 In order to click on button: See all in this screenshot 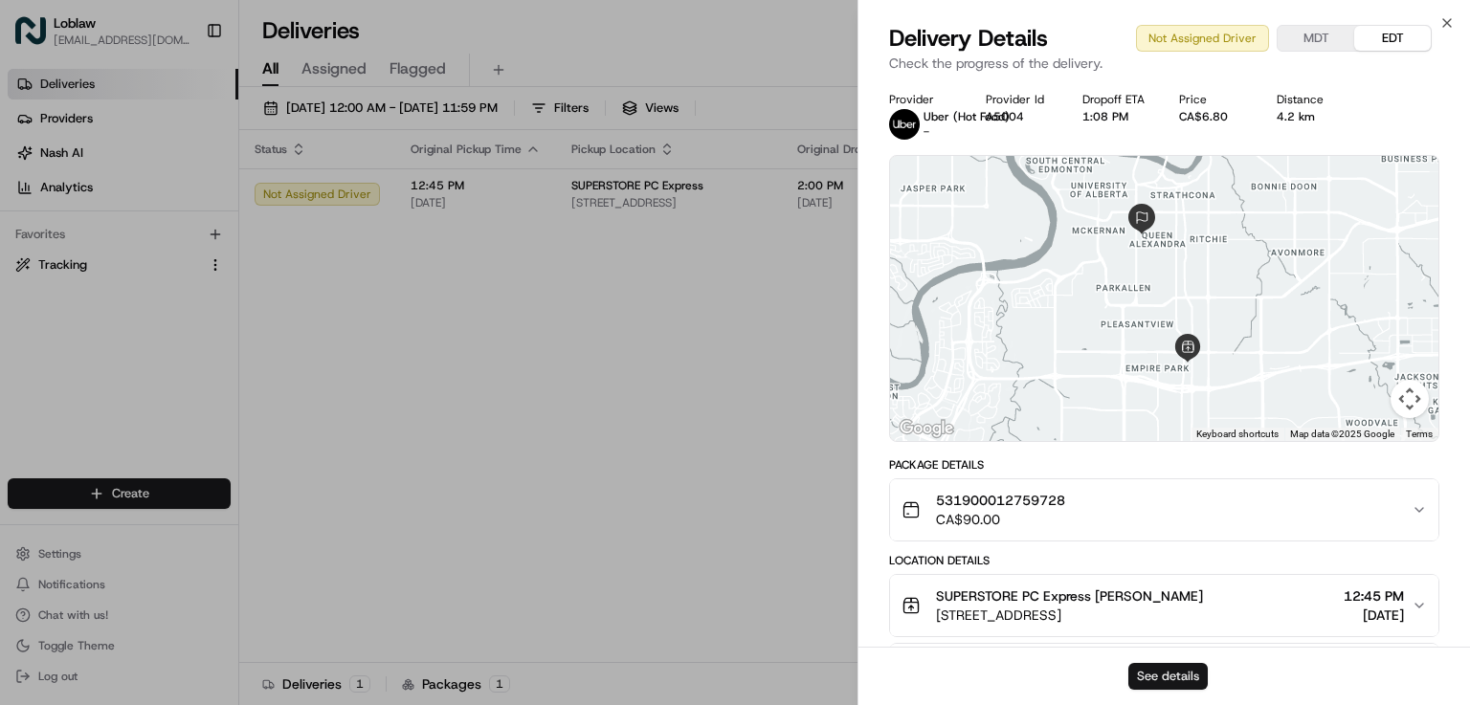, I will do `click(323, 256)`.